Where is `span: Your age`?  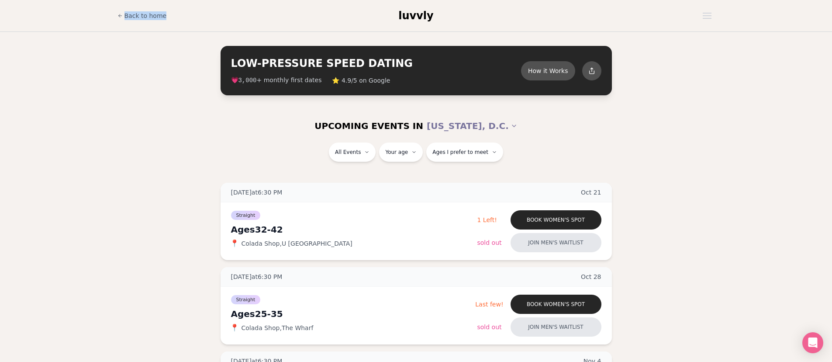
span: Your age is located at coordinates (397, 152).